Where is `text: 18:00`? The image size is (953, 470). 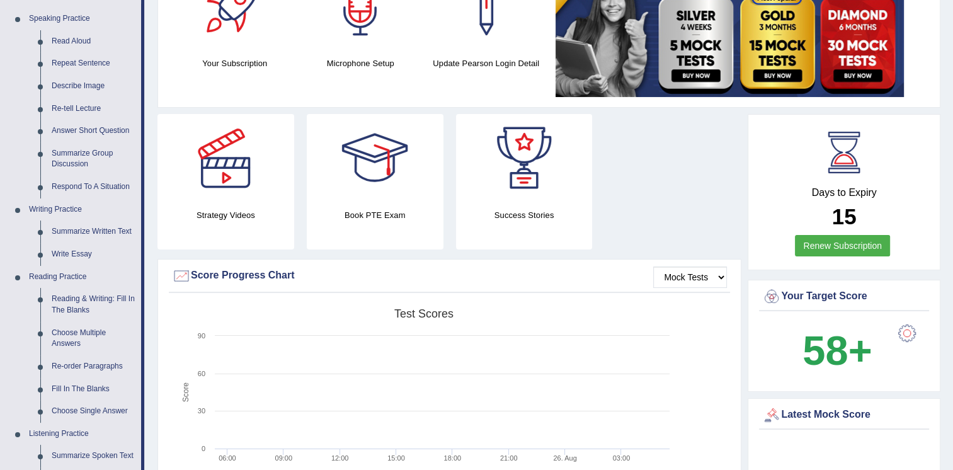
text: 18:00 is located at coordinates (453, 458).